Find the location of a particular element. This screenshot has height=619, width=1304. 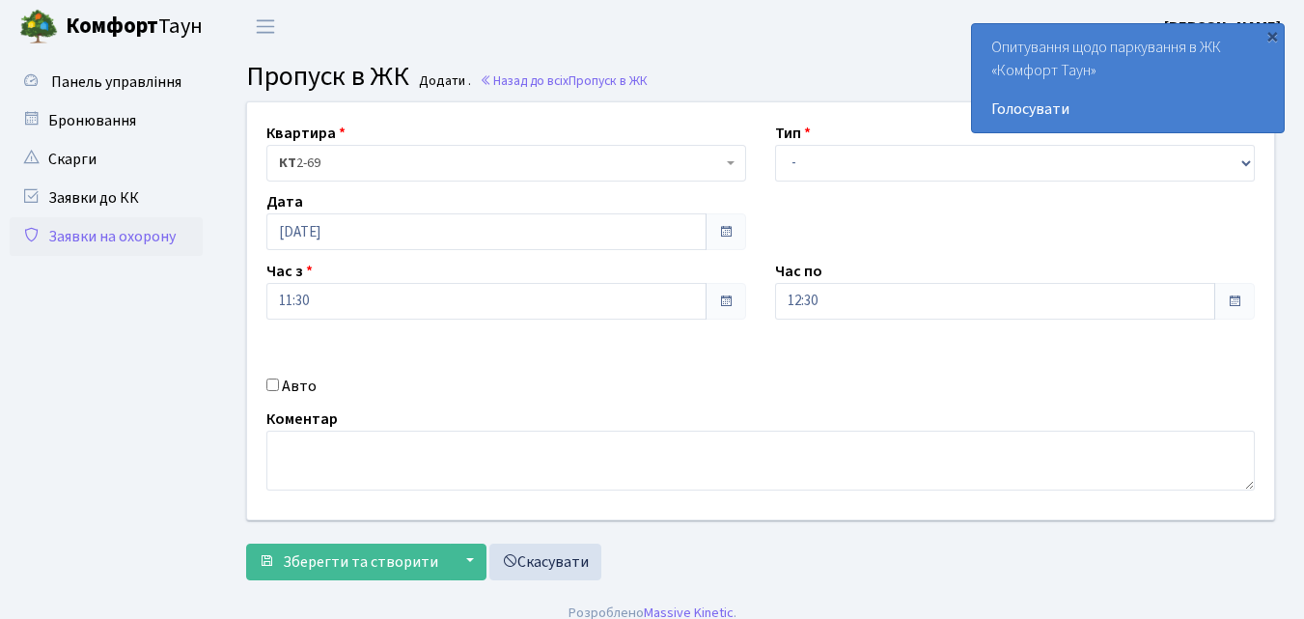

a: Панель управління is located at coordinates (106, 82).